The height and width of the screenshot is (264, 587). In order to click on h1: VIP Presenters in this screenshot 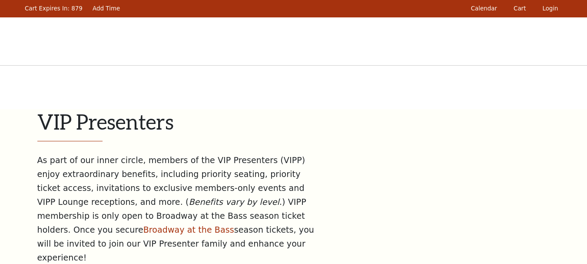, I will do `click(300, 125)`.